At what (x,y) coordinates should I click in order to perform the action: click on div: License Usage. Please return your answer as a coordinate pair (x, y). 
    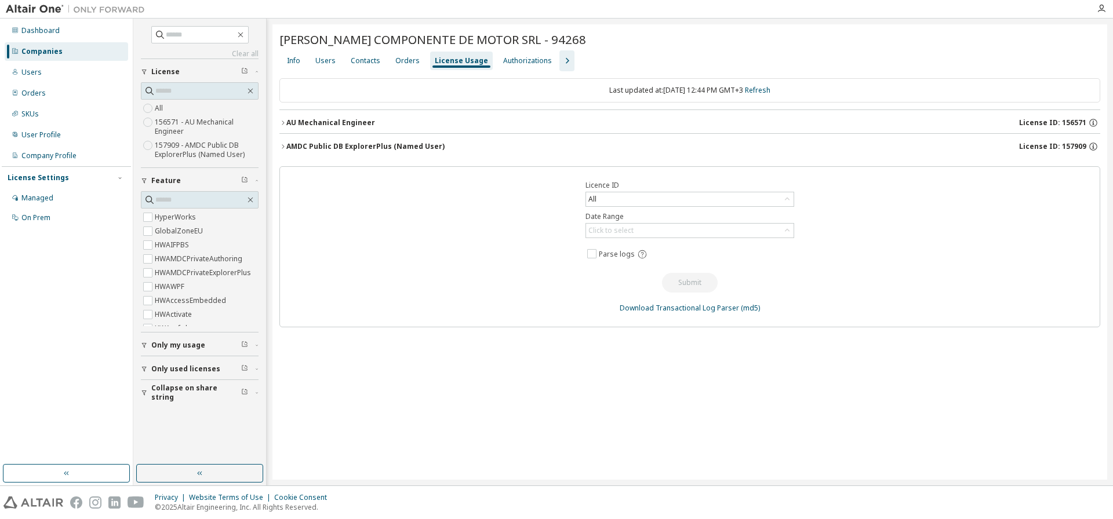
    Looking at the image, I should click on (461, 61).